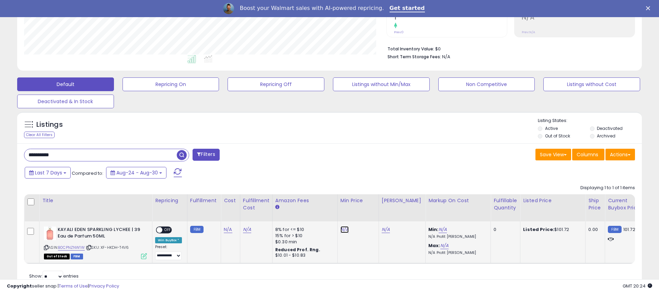  Describe the element at coordinates (104, 286) in the screenshot. I see `a: Privacy Policy` at that location.